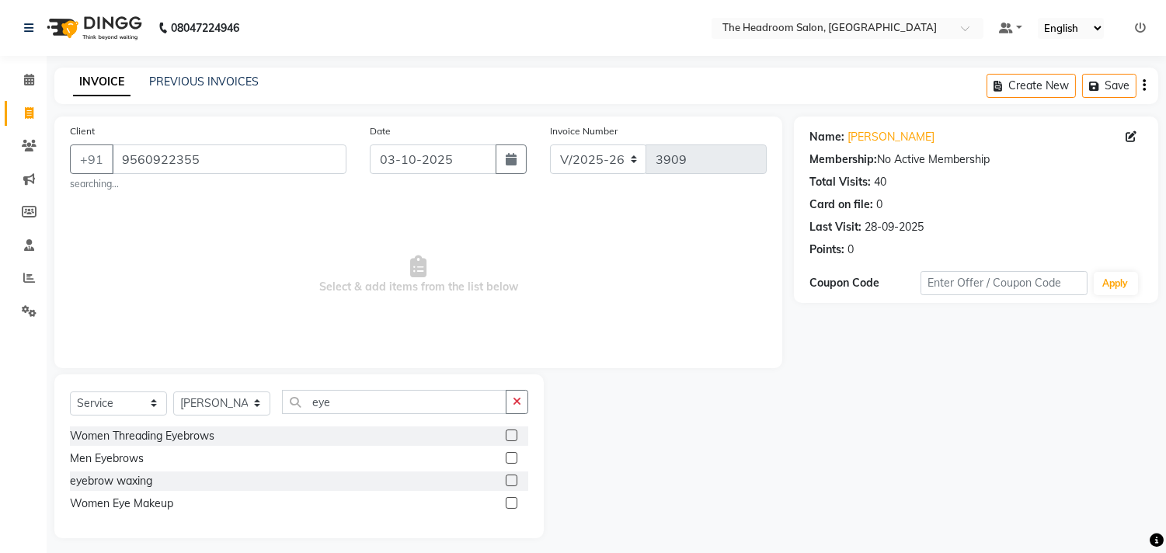  What do you see at coordinates (827, 137) in the screenshot?
I see `div: Name:` at bounding box center [827, 137].